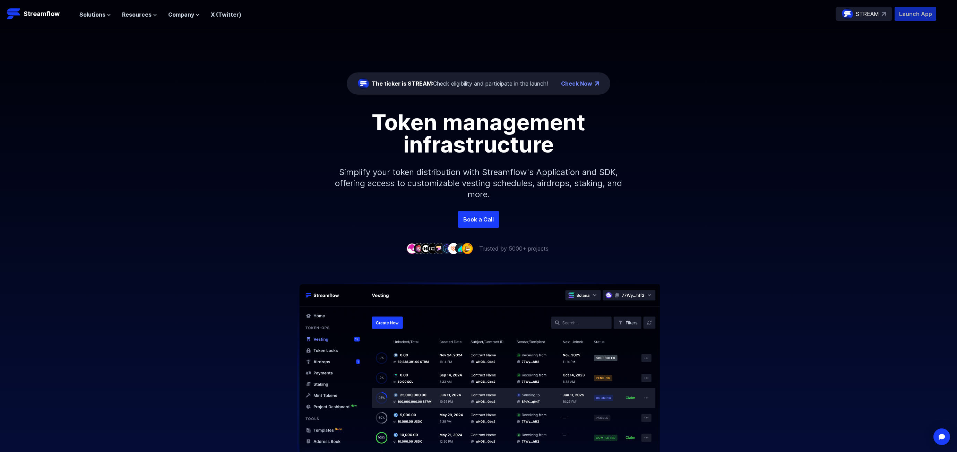 The image size is (957, 452). What do you see at coordinates (226, 15) in the screenshot?
I see `a: X (Twitter)` at bounding box center [226, 15].